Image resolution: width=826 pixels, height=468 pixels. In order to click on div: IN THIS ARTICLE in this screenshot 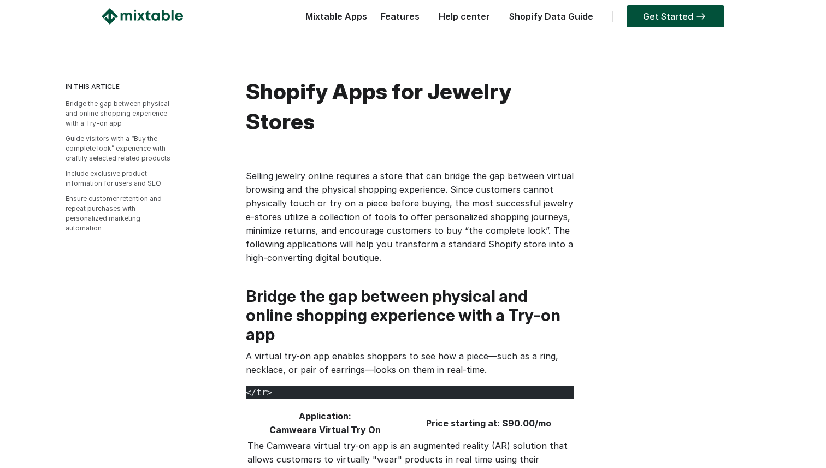, I will do `click(120, 87)`.